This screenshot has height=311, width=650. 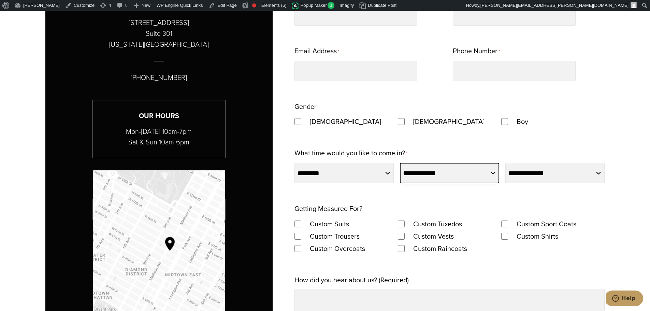 What do you see at coordinates (351, 153) in the screenshot?
I see `label: What time would you like to come in?` at bounding box center [351, 153].